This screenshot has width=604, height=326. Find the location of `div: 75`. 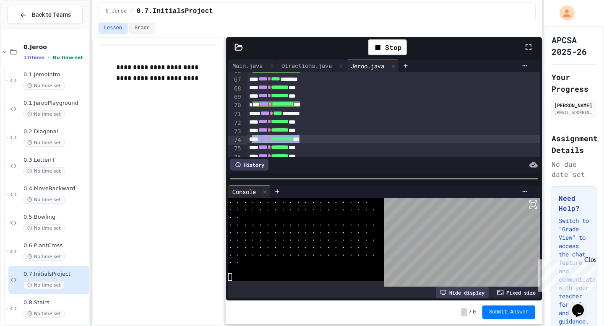

div: 75 is located at coordinates (235, 149).